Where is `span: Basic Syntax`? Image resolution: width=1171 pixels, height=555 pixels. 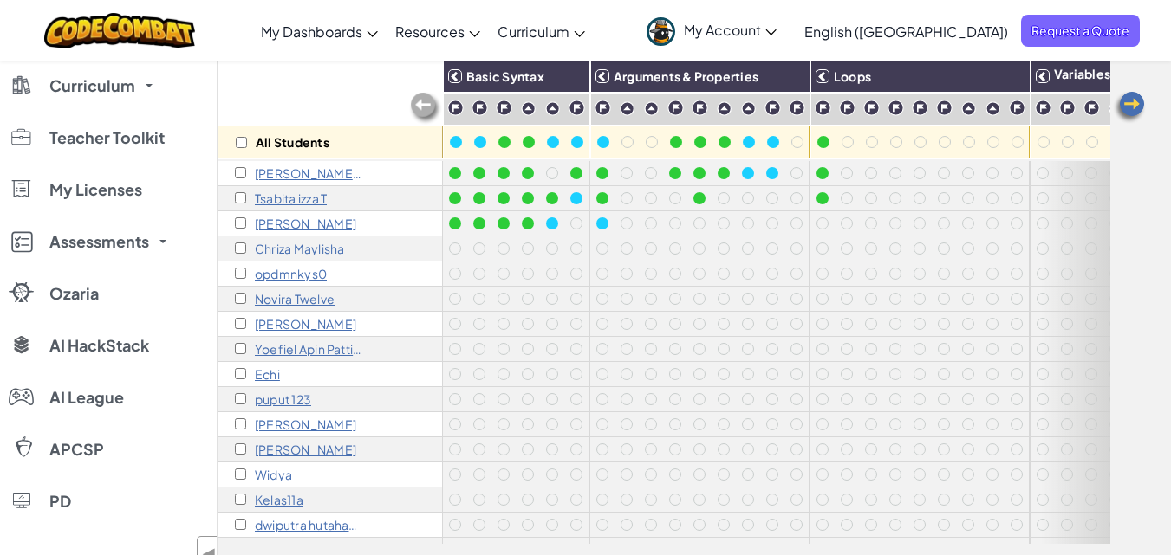 span: Basic Syntax is located at coordinates (505, 76).